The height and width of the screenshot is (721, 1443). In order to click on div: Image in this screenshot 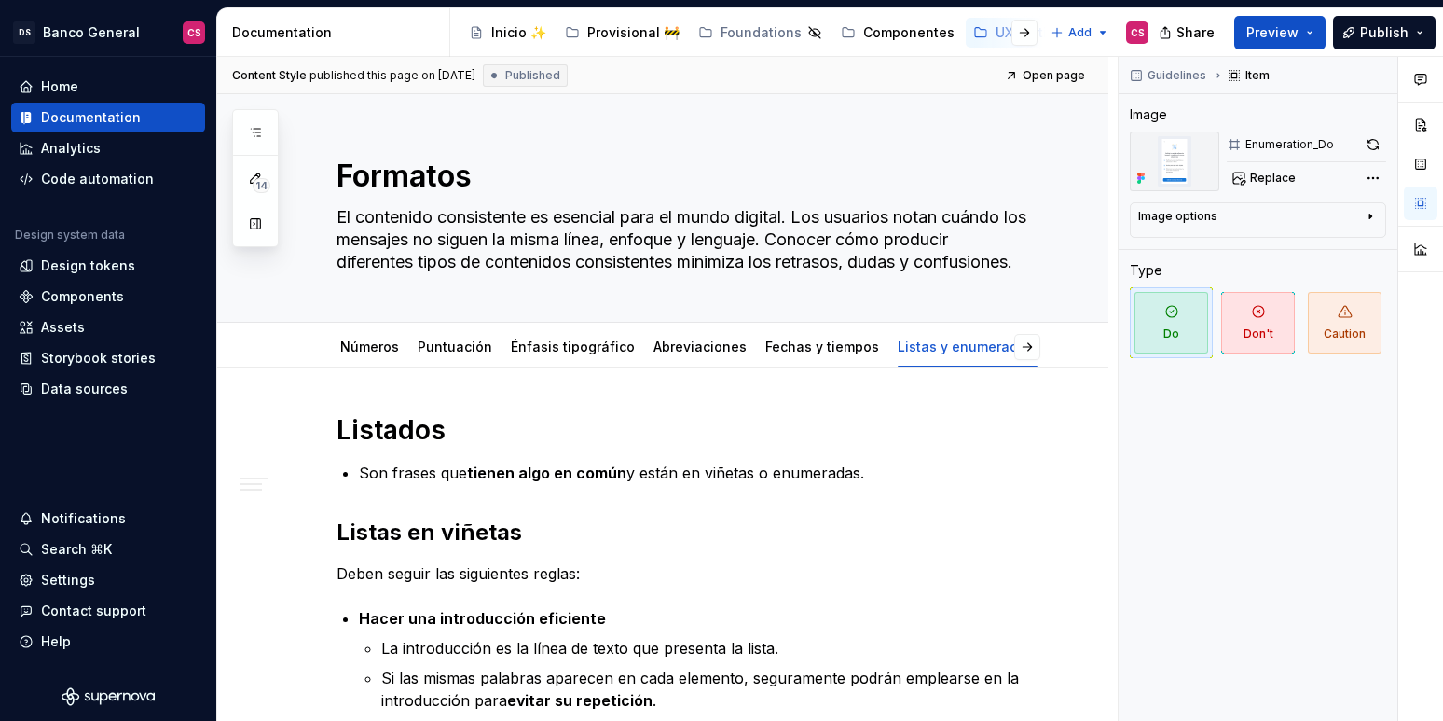, I will do `click(1148, 115)`.